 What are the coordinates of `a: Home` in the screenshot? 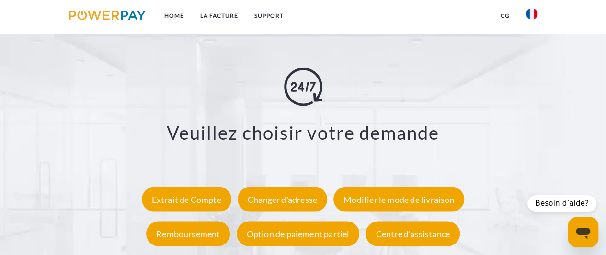 It's located at (173, 16).